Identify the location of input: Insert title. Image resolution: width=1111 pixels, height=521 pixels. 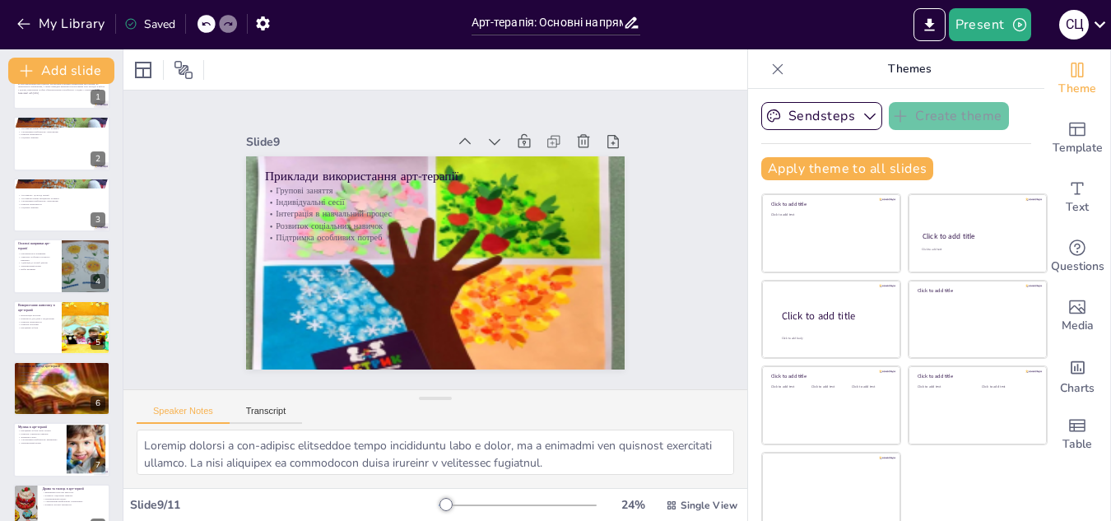
(547, 22).